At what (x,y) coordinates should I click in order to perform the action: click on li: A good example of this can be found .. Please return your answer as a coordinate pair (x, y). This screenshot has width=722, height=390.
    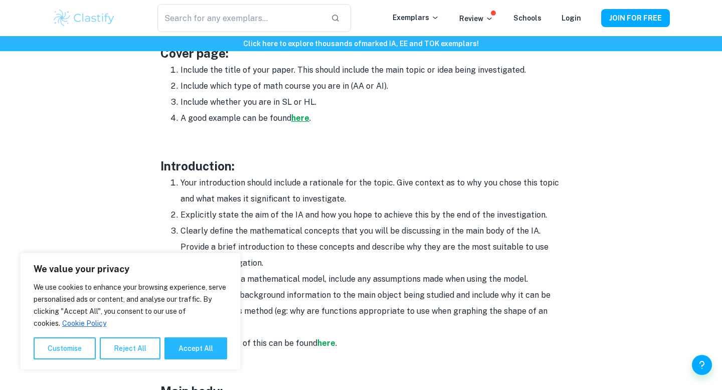
    Looking at the image, I should click on (371, 343).